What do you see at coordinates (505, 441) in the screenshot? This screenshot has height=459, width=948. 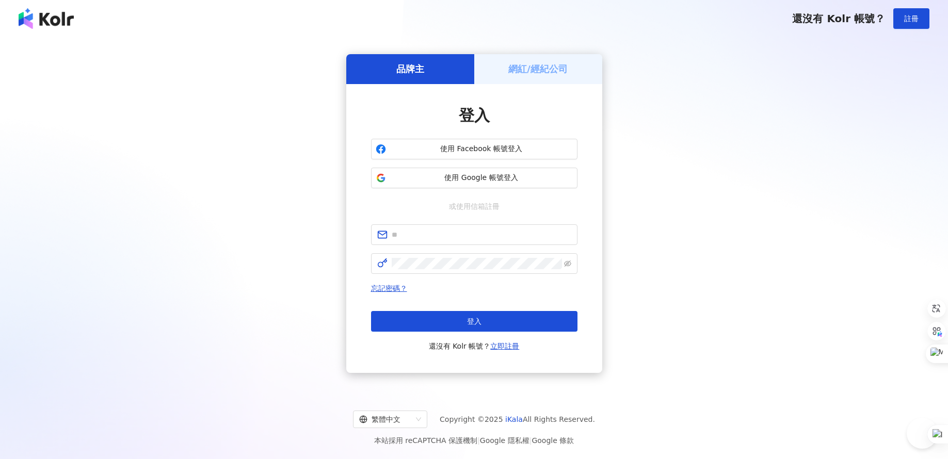 I see `a: Google 隱私權` at bounding box center [505, 441].